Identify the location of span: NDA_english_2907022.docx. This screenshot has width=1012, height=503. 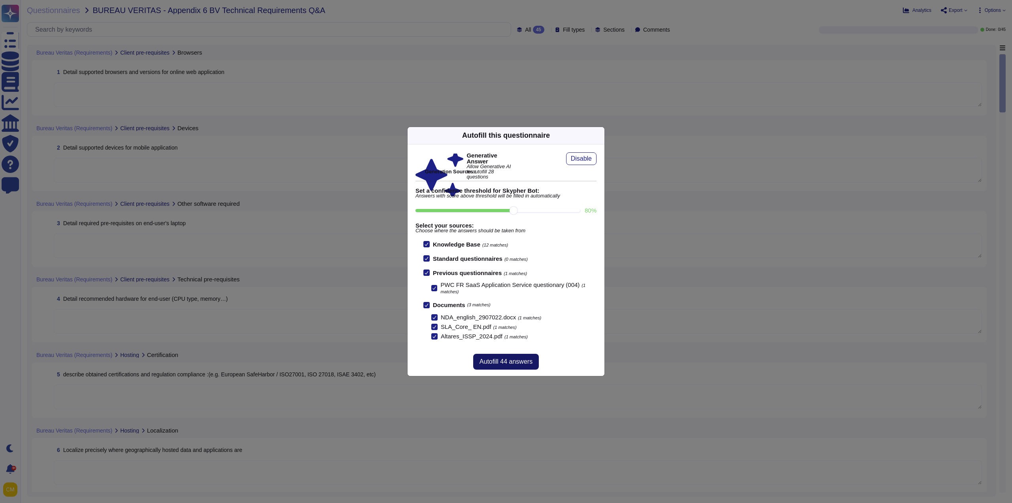
(479, 317).